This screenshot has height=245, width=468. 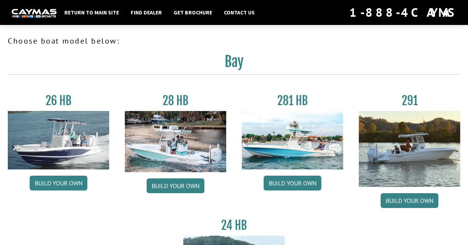 What do you see at coordinates (292, 101) in the screenshot?
I see `h3: 281 HB` at bounding box center [292, 101].